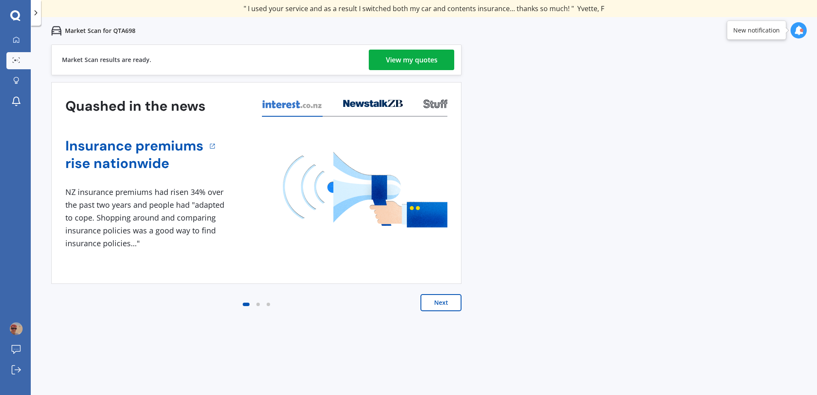 The width and height of the screenshot is (817, 395). I want to click on p: Market Scan for QTA698, so click(100, 31).